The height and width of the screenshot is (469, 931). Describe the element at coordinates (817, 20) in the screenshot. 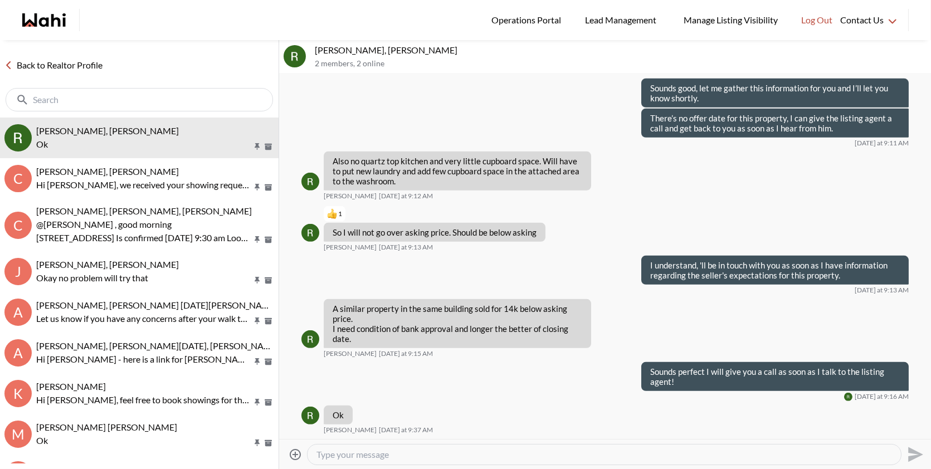

I see `span: Log Out` at that location.